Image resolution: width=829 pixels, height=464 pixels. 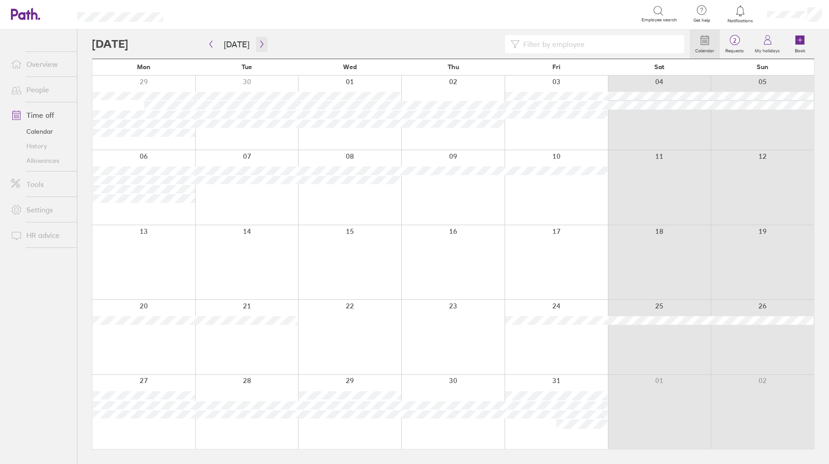 What do you see at coordinates (740, 14) in the screenshot?
I see `a: Notifications` at bounding box center [740, 14].